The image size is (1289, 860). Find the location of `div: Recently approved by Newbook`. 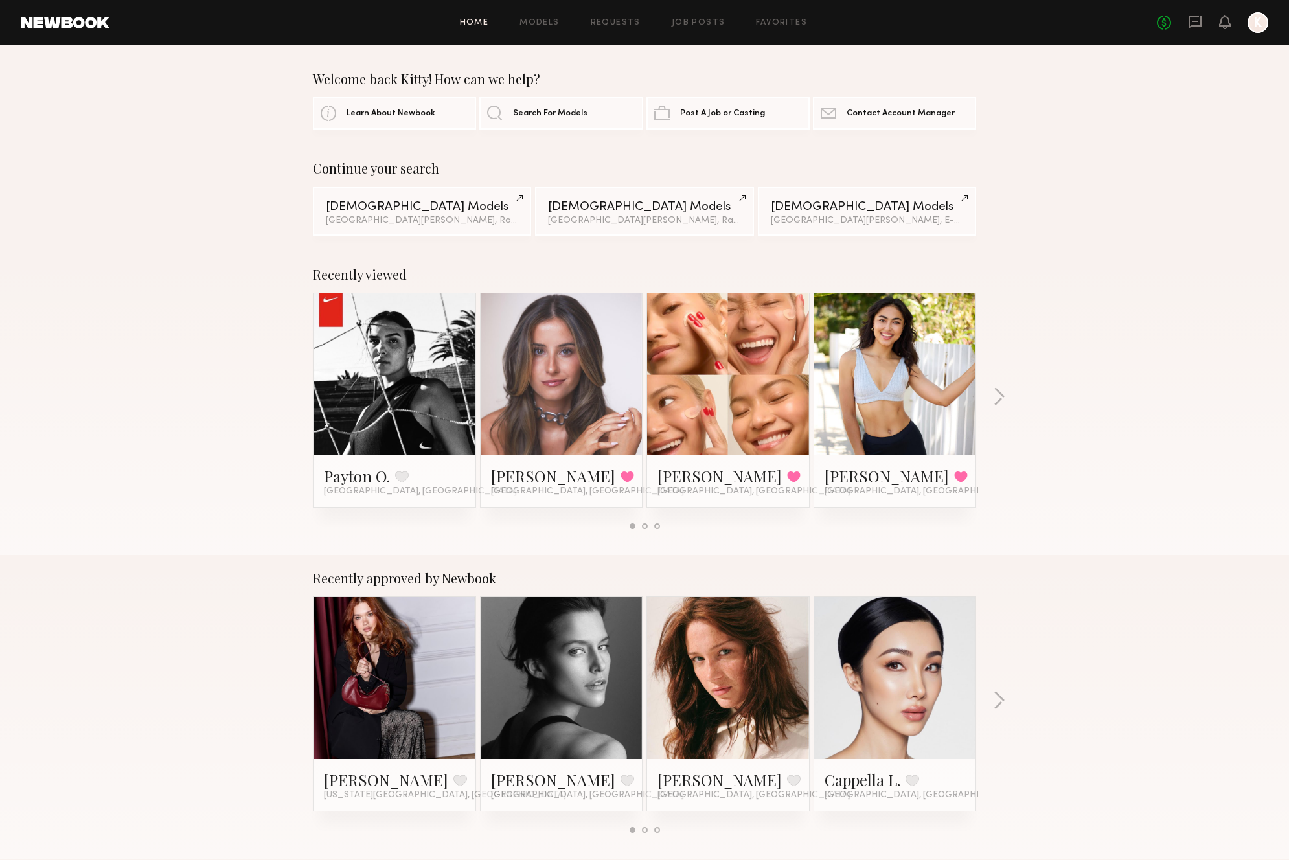

div: Recently approved by Newbook is located at coordinates (644, 578).